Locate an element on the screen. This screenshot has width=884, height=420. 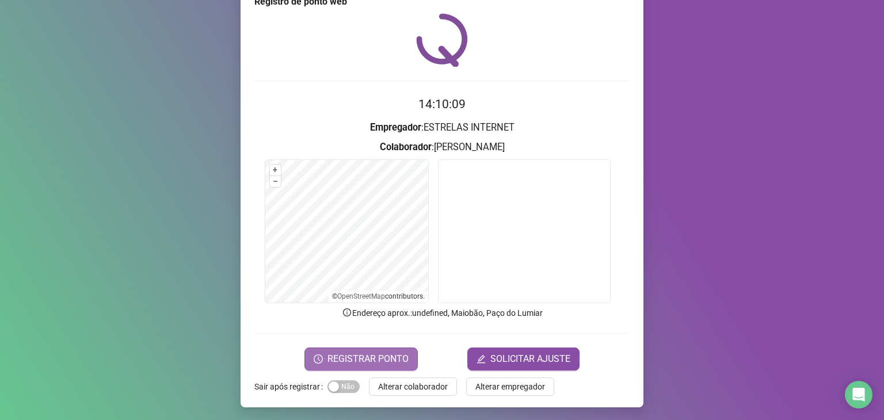
label: Sair após registrar is located at coordinates (291, 387).